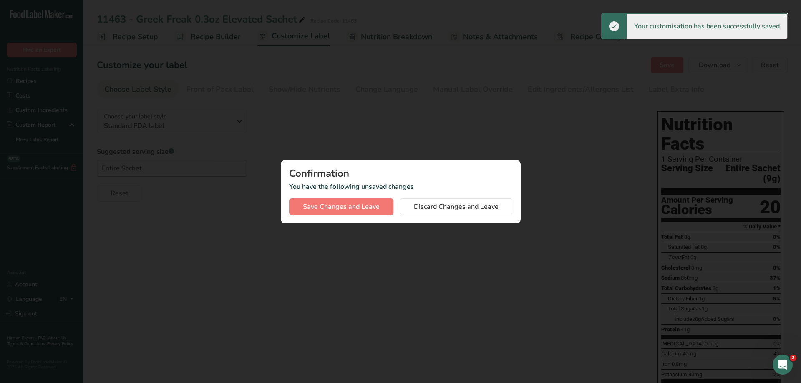 This screenshot has width=801, height=383. What do you see at coordinates (456, 207) in the screenshot?
I see `button: Discard Changes and Leave` at bounding box center [456, 207].